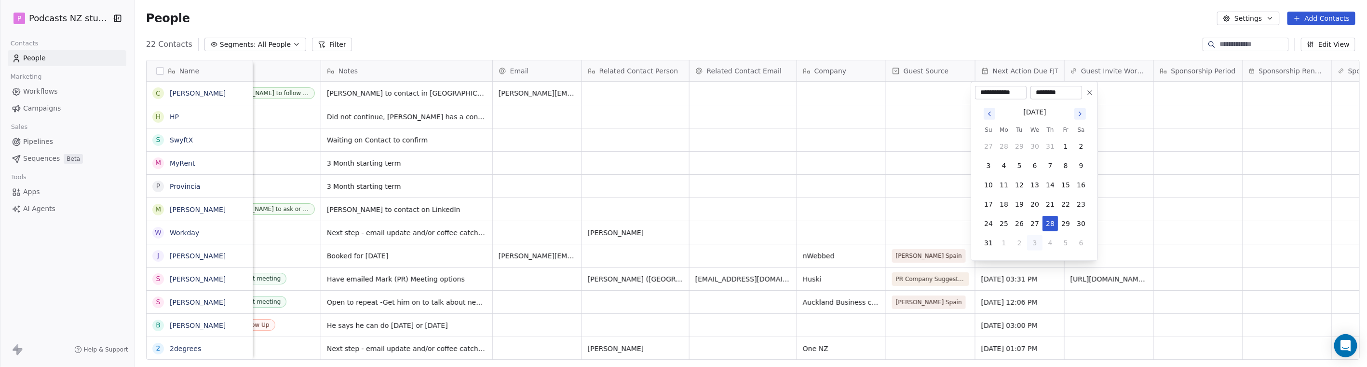 This screenshot has height=367, width=1367. Describe the element at coordinates (1019, 223) in the screenshot. I see `button: 26` at that location.